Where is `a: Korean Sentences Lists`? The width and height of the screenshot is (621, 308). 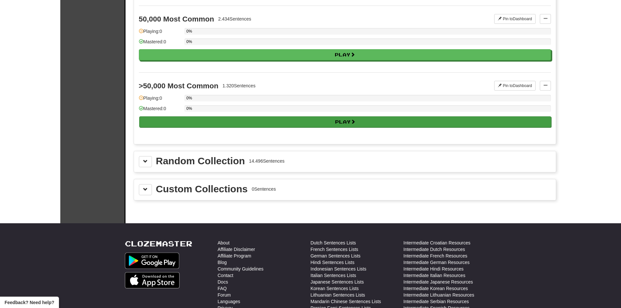 a: Korean Sentences Lists is located at coordinates (335, 288).